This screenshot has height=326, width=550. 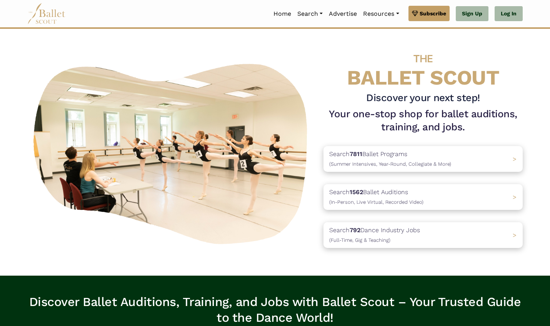 What do you see at coordinates (376, 197) in the screenshot?
I see `p: Search Ballet Auditions` at bounding box center [376, 197].